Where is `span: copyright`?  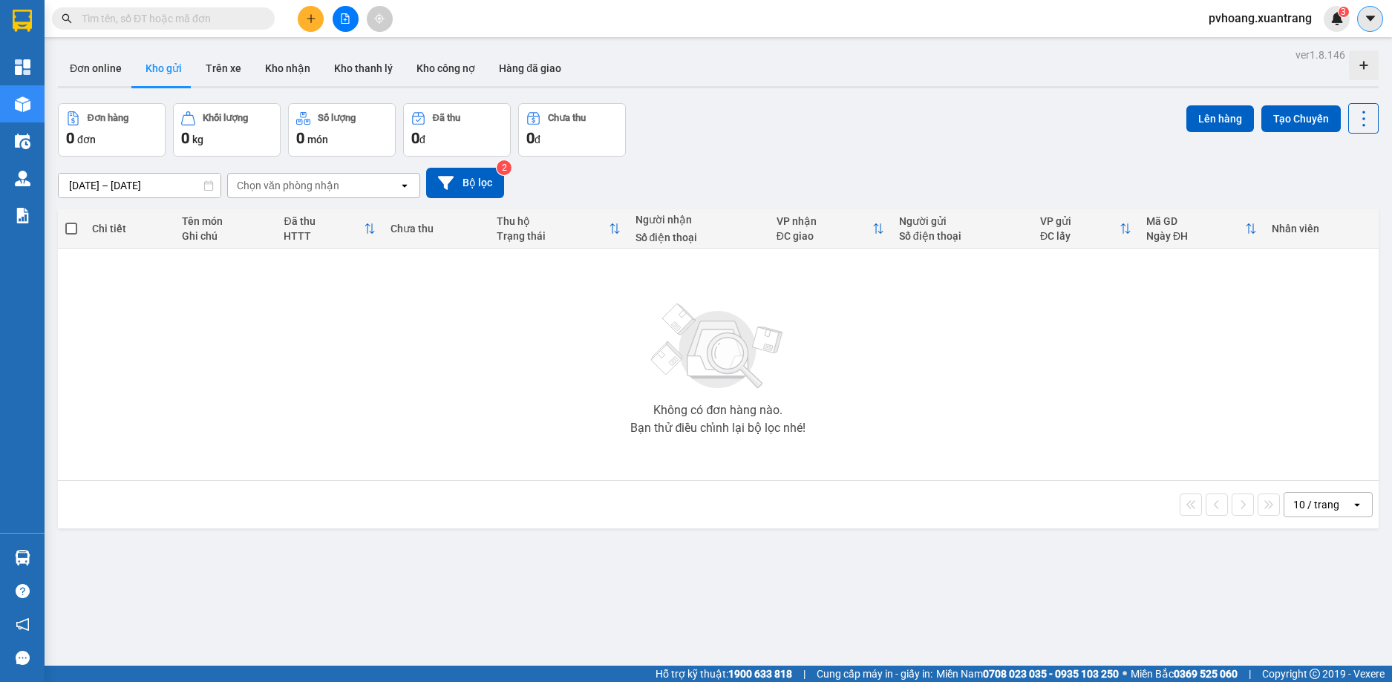
span: copyright is located at coordinates (1315, 674).